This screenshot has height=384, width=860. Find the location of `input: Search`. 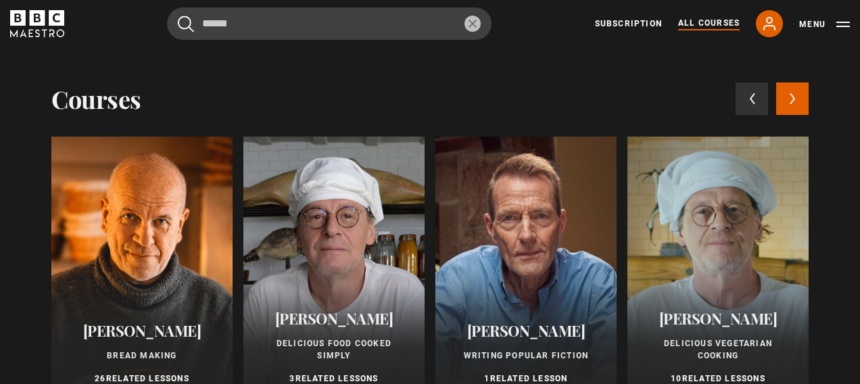

input: Search is located at coordinates (329, 24).